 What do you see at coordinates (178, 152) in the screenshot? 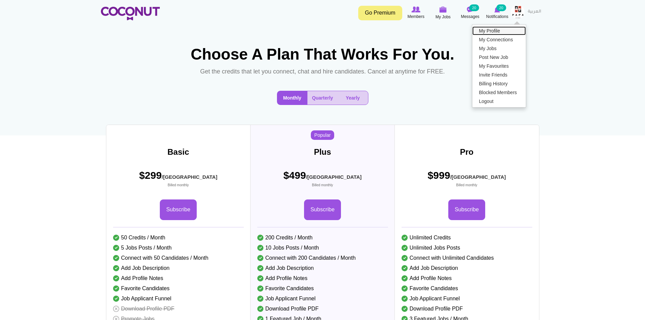
I see `h3: Basic` at bounding box center [178, 152].